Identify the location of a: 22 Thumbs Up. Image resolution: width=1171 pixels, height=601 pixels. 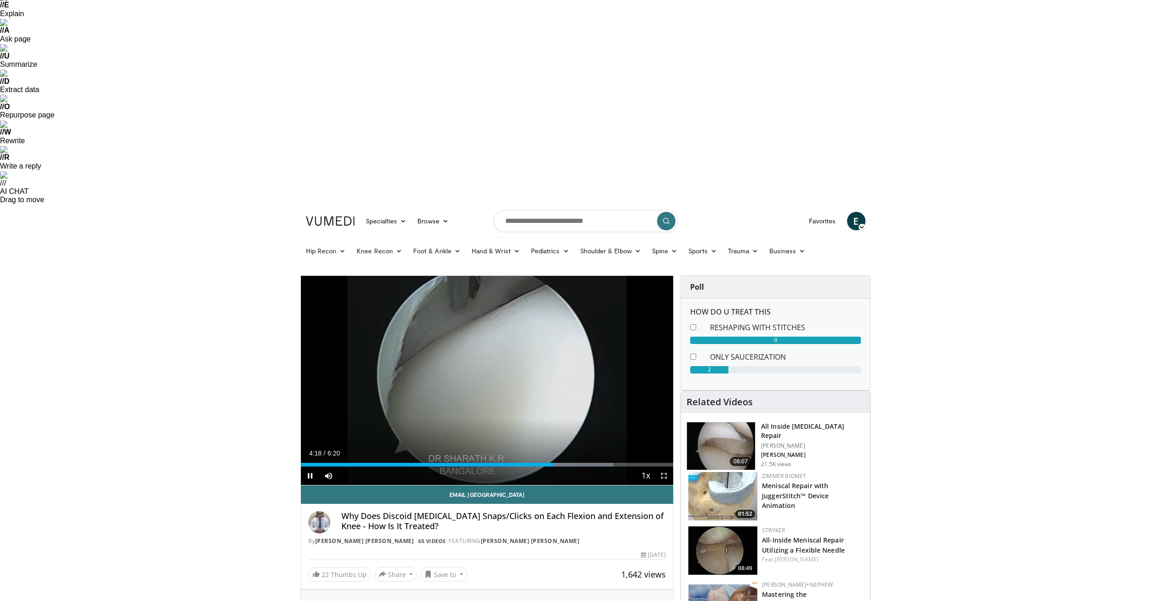
(340, 574).